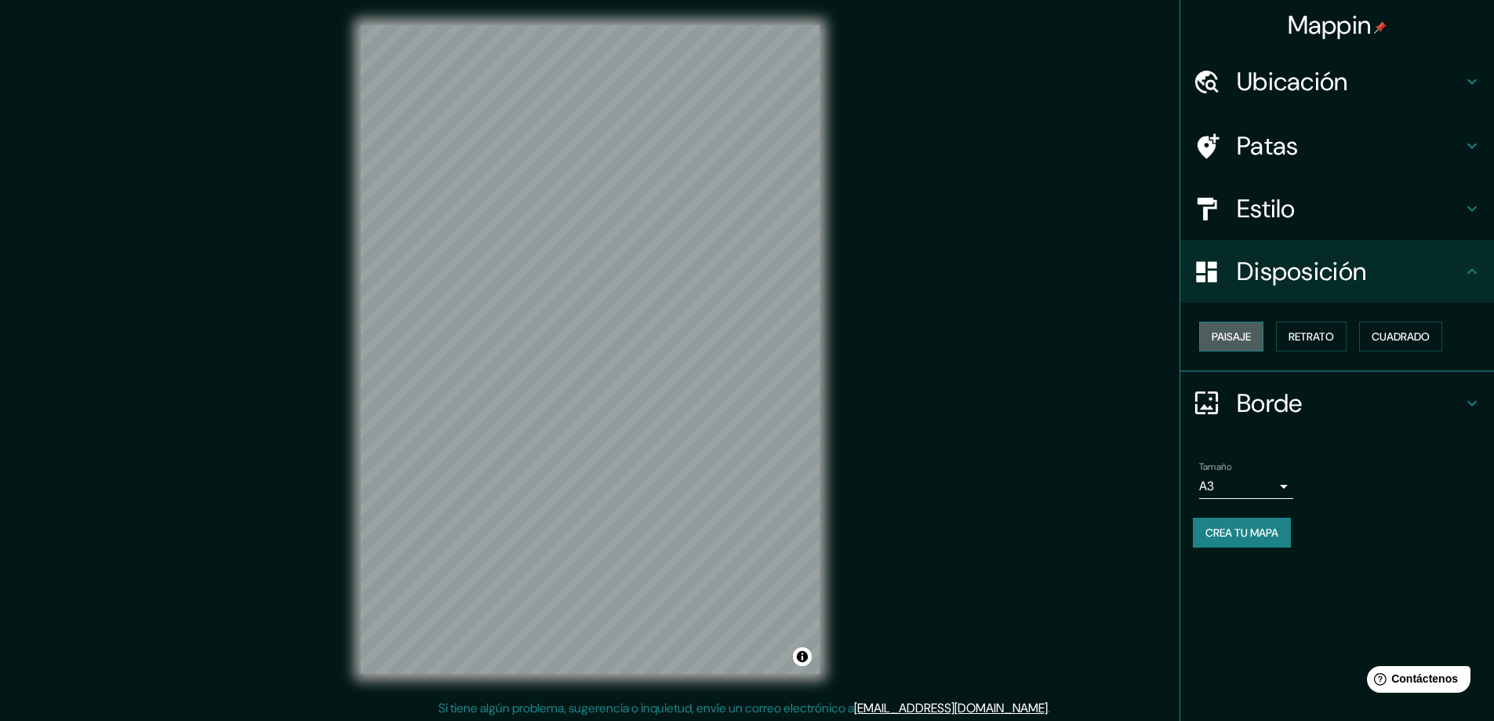 Image resolution: width=1494 pixels, height=721 pixels. Describe the element at coordinates (1215, 467) in the screenshot. I see `font: Tamaño` at that location.